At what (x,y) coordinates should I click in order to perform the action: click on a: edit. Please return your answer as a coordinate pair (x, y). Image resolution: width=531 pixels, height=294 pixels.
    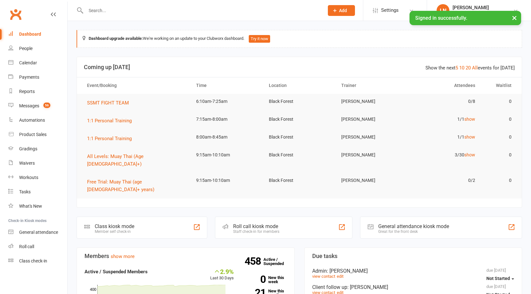
    Looking at the image, I should click on (340, 276).